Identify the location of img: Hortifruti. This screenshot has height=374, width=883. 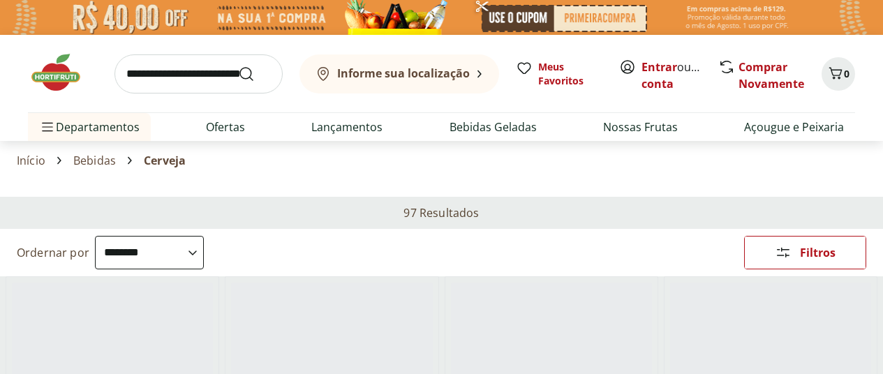
(63, 73).